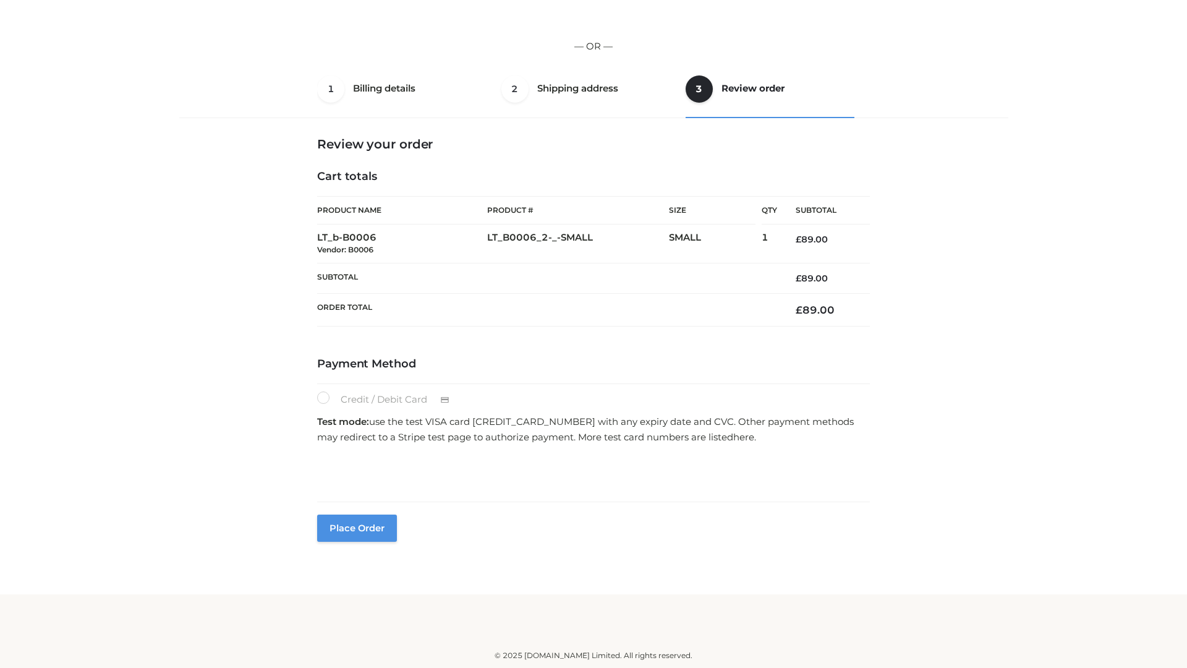 The height and width of the screenshot is (668, 1187). What do you see at coordinates (357, 528) in the screenshot?
I see `button: Place order` at bounding box center [357, 528].